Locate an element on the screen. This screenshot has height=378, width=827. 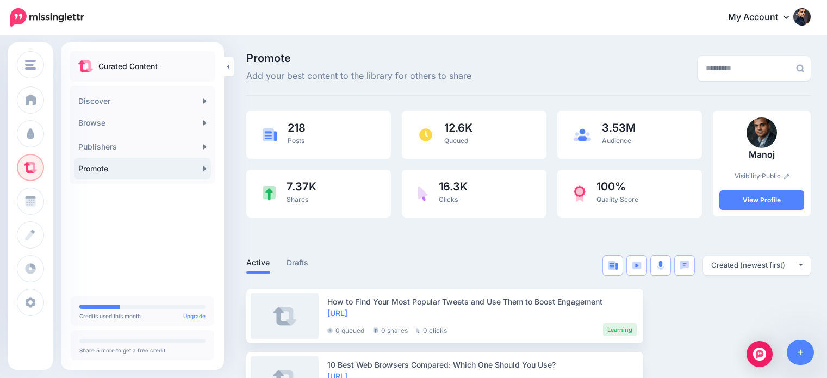
img: pencil.png is located at coordinates (786, 176).